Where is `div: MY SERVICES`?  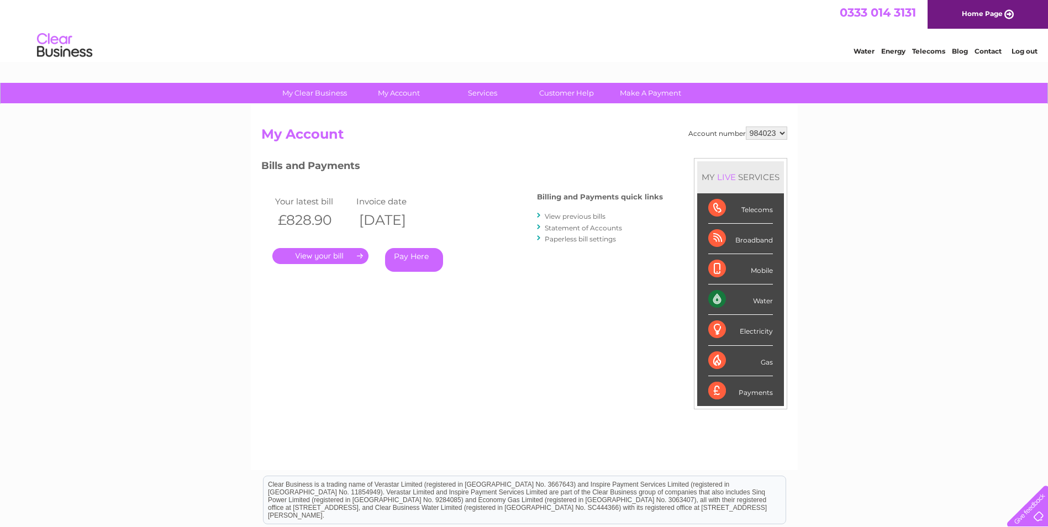
div: MY SERVICES is located at coordinates (740, 177).